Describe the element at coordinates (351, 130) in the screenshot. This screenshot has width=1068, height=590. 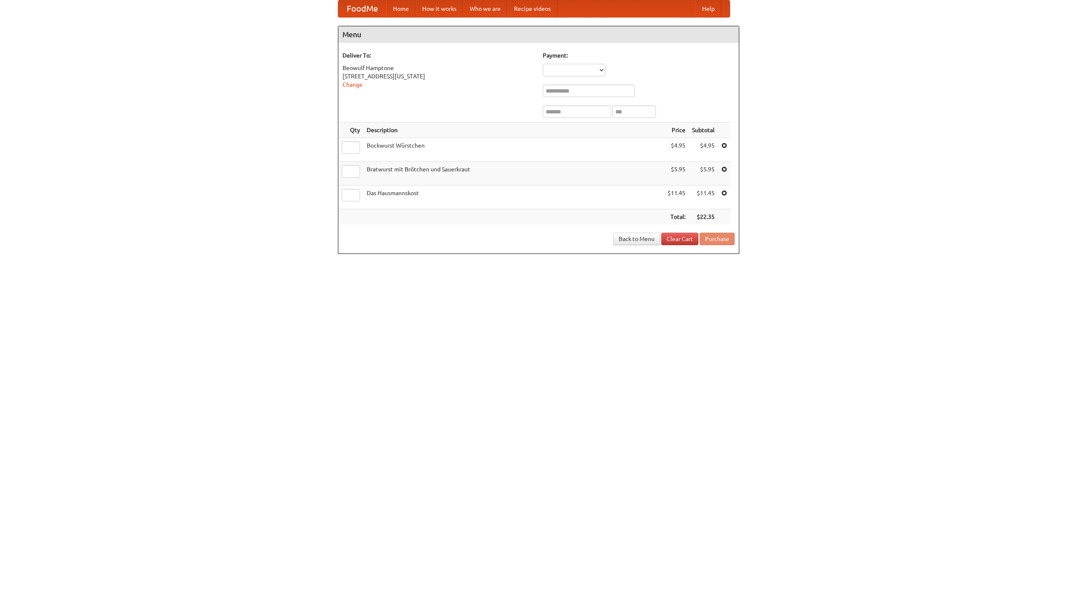
I see `th: Qty` at that location.